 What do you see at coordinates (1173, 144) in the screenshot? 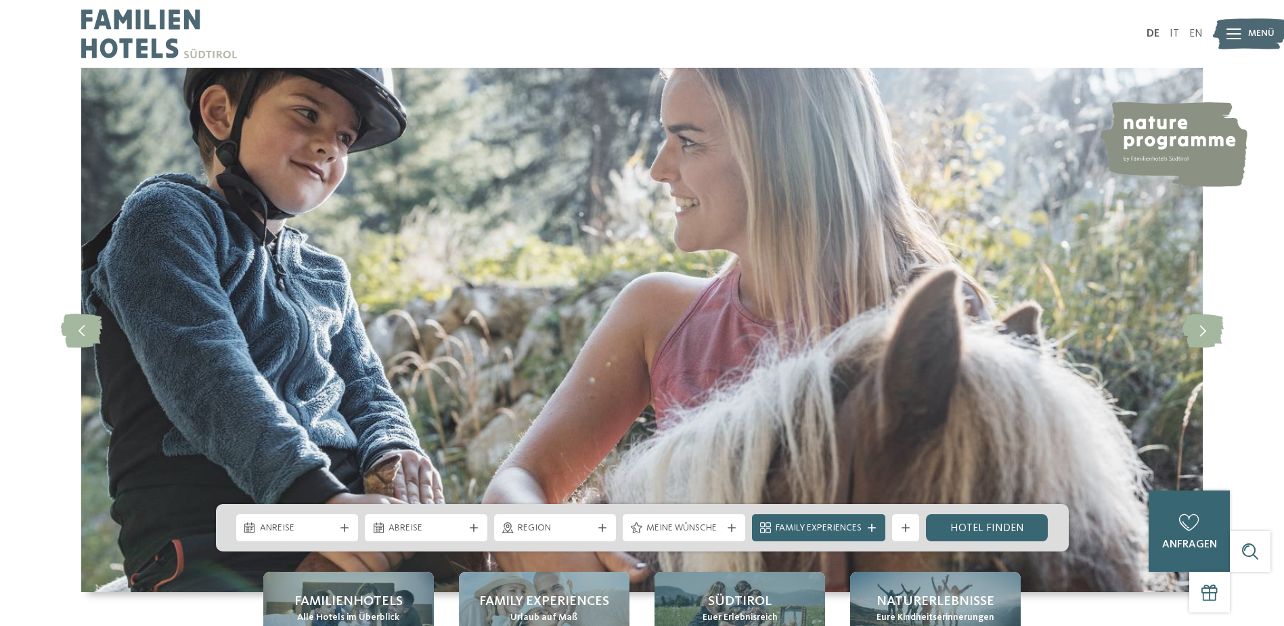
I see `a: nature programme by Familienhotels Südtirol` at bounding box center [1173, 144].